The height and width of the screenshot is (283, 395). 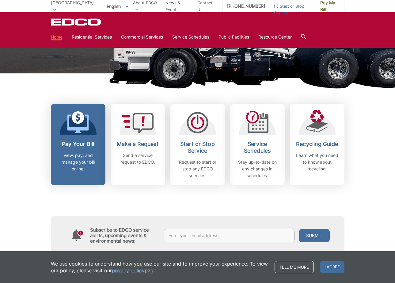 I want to click on h2: Recycling Guide, so click(x=317, y=144).